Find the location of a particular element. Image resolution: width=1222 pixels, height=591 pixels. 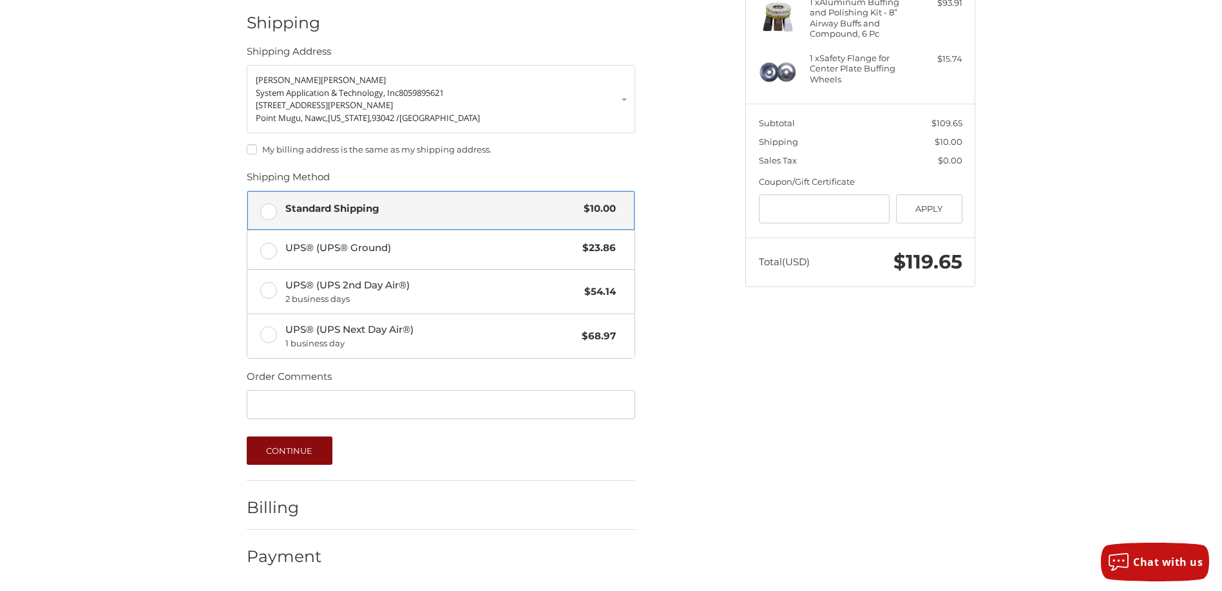

button: Chat with us is located at coordinates (1155, 562).